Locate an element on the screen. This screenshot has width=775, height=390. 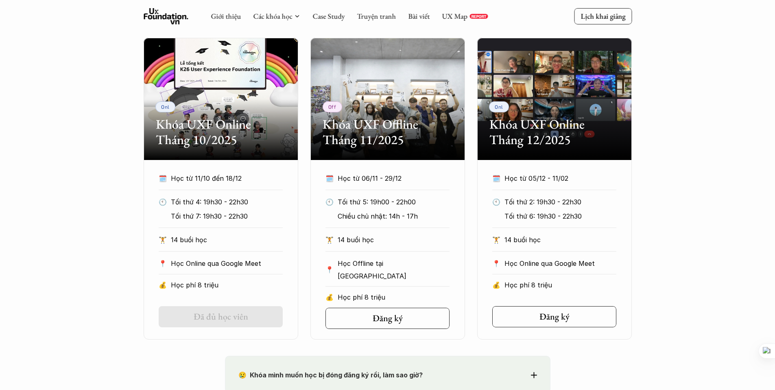
h2: Khóa UXF Online Tháng 12/2025 is located at coordinates (554, 132).